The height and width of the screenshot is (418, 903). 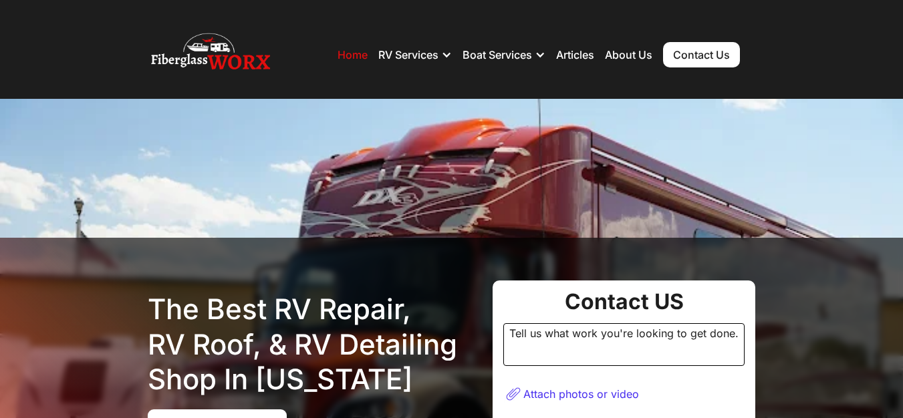 I want to click on a: Contact Us, so click(x=701, y=55).